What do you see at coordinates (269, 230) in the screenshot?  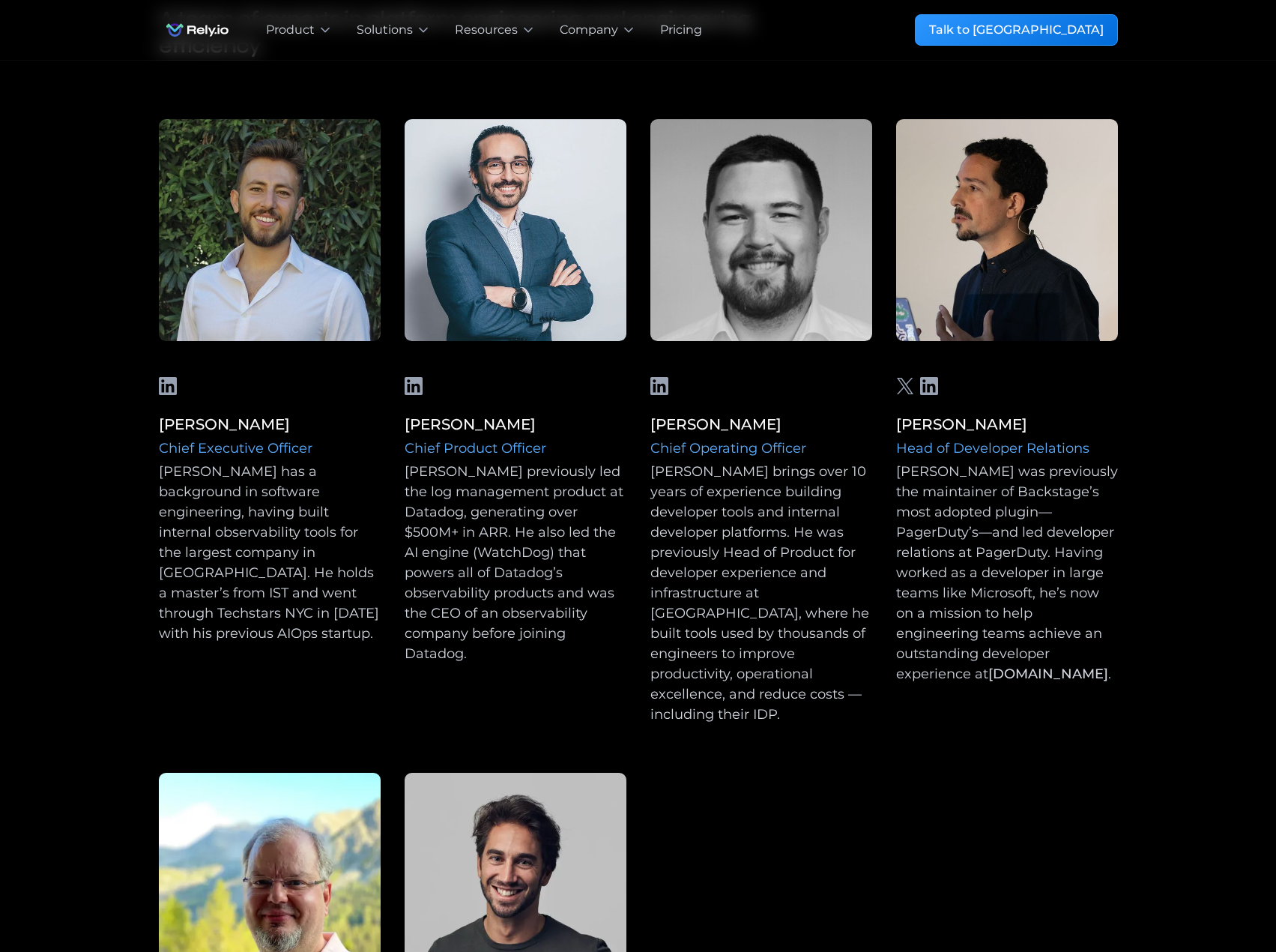 I see `img: Acacio Cruz` at bounding box center [269, 230].